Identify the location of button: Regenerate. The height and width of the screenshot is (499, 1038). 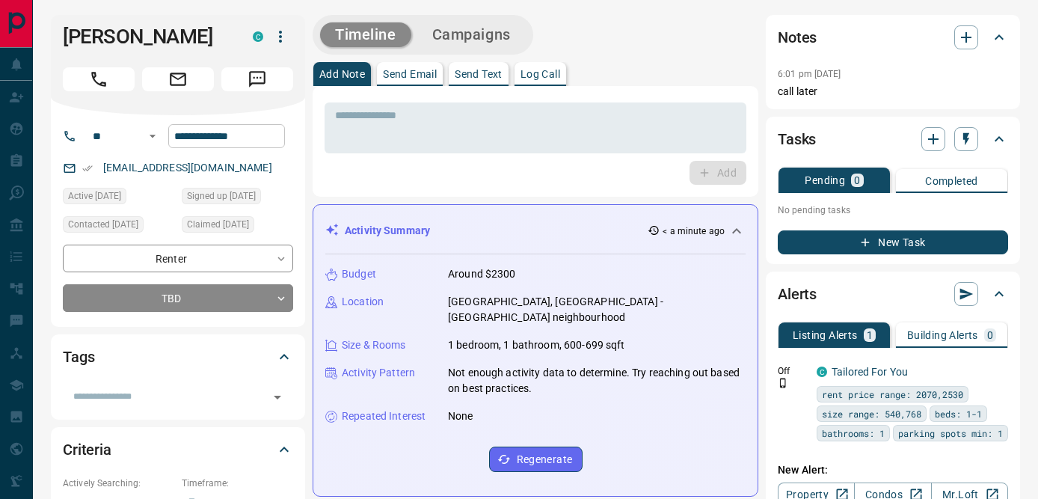
(535, 459).